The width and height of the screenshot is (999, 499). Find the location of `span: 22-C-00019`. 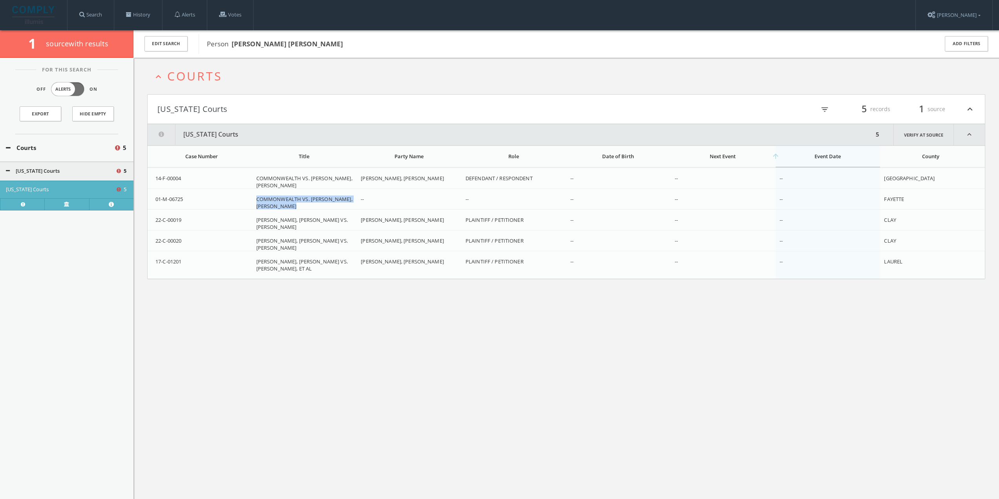

span: 22-C-00019 is located at coordinates (168, 220).